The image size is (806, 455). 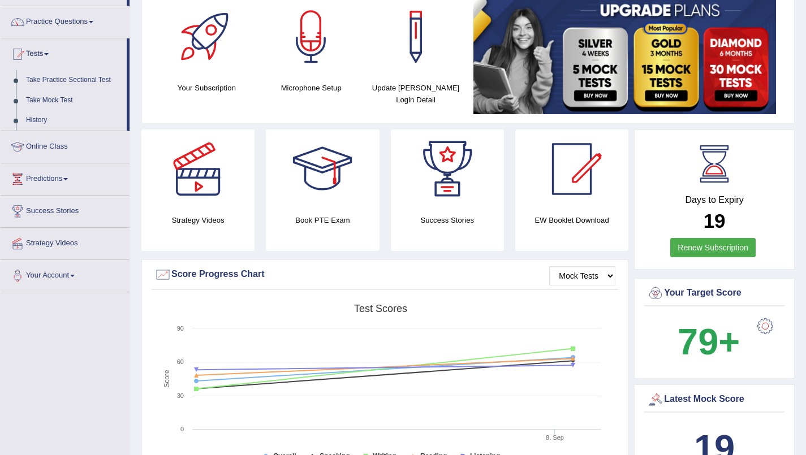 What do you see at coordinates (180, 328) in the screenshot?
I see `text: 90` at bounding box center [180, 328].